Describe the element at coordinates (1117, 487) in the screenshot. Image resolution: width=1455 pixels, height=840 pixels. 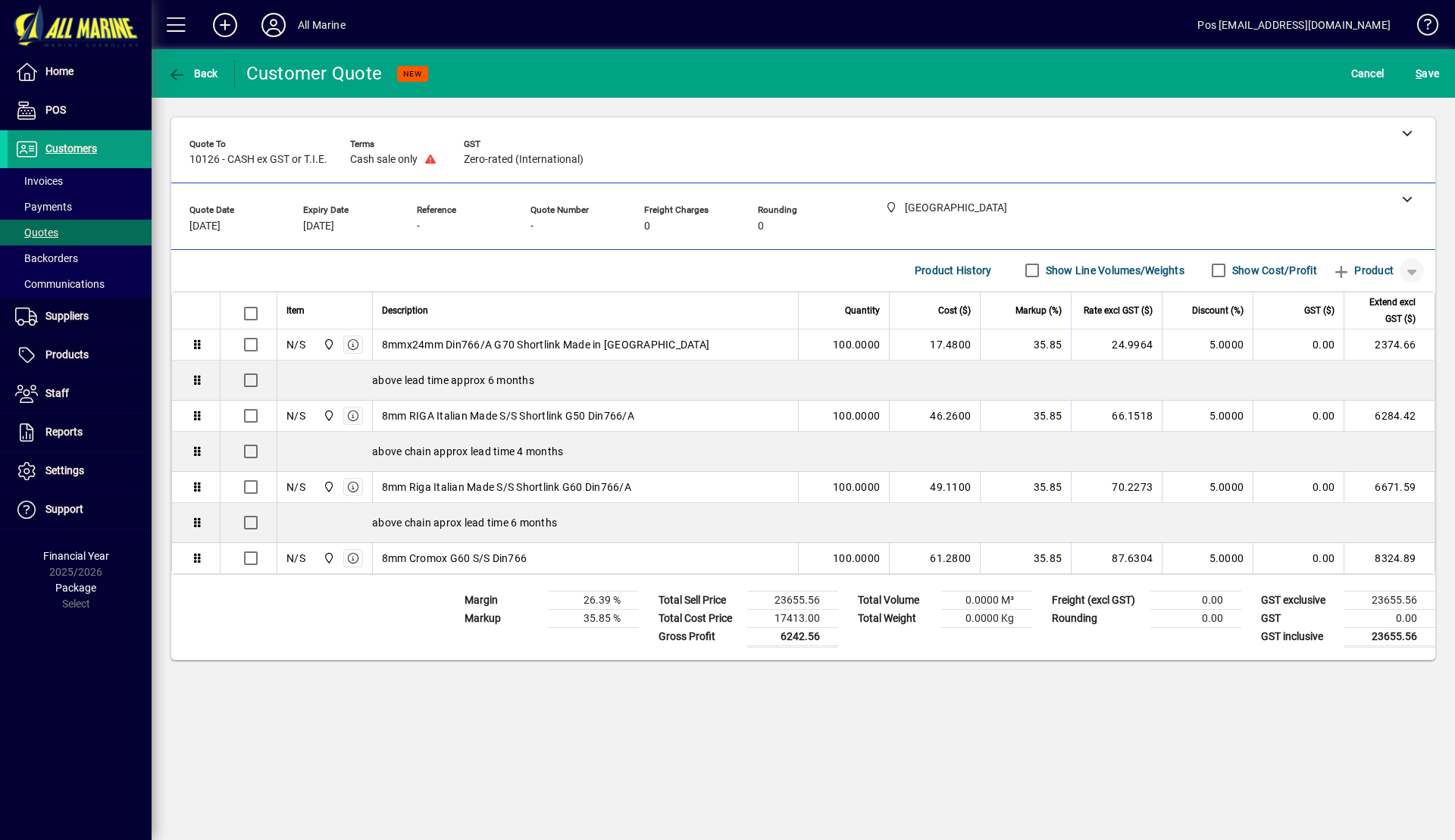
I see `div: 70.2273` at that location.